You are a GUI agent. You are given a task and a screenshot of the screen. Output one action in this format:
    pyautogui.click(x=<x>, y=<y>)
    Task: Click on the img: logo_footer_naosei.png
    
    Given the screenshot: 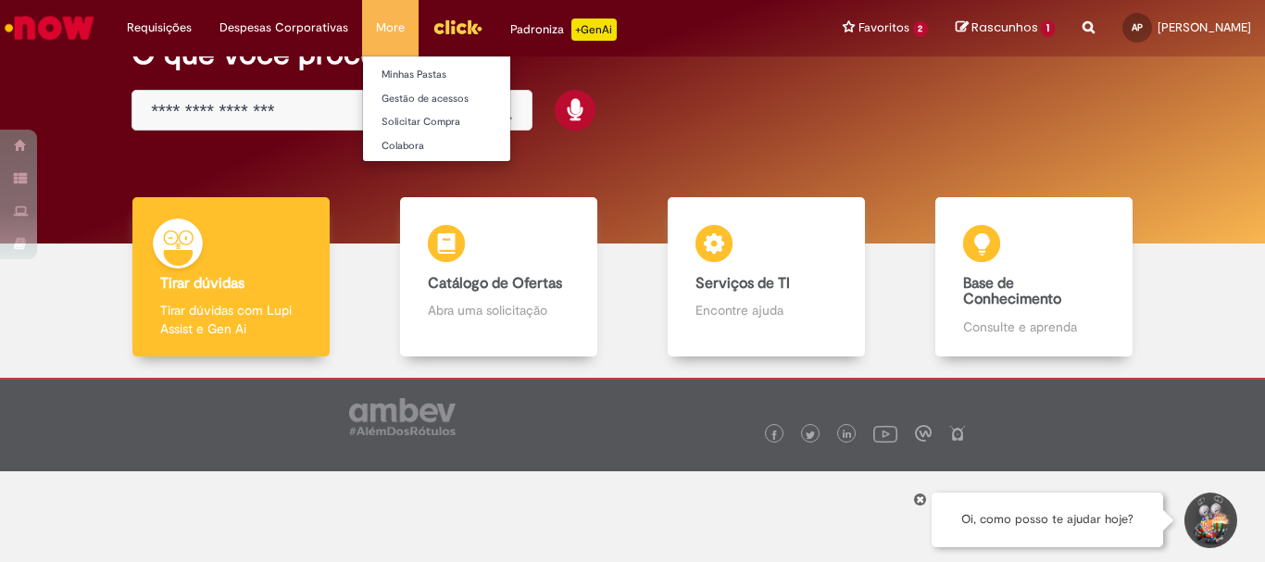 What is the action you would take?
    pyautogui.click(x=957, y=433)
    